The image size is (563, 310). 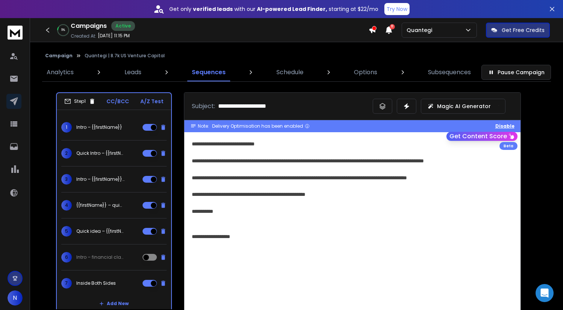 What do you see at coordinates (545, 293) in the screenshot?
I see `div: Open Intercom Messenger` at bounding box center [545, 293].